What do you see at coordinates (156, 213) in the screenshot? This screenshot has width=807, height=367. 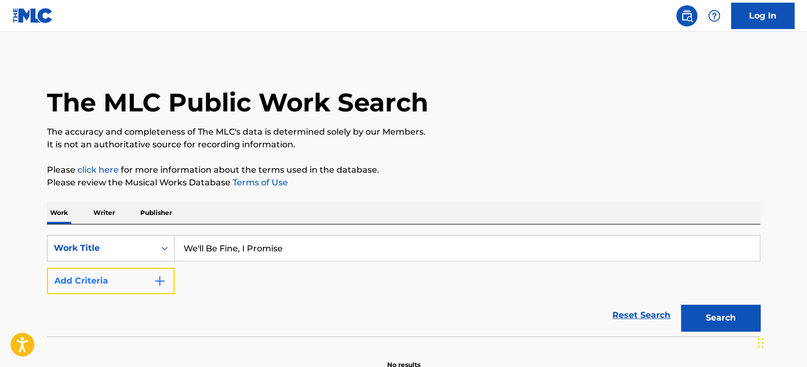 I see `p: Publisher` at bounding box center [156, 213].